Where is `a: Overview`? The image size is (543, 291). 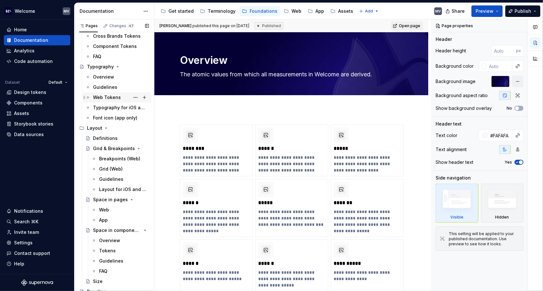 a: Overview is located at coordinates (117, 77).